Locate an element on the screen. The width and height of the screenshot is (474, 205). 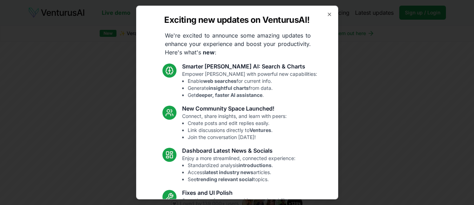
strong: web searches is located at coordinates (219, 81).